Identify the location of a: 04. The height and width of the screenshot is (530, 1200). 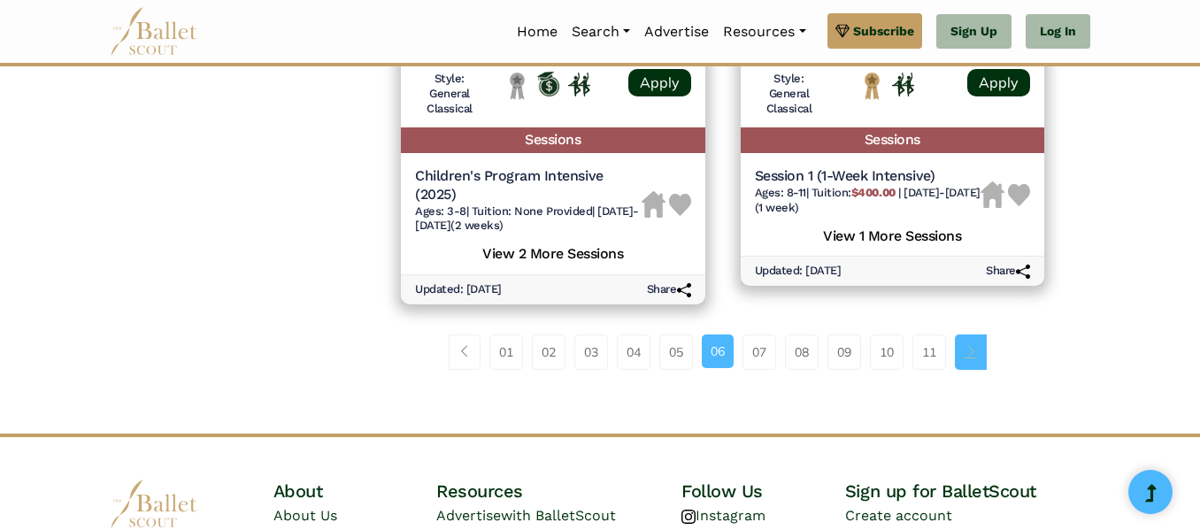
(634, 352).